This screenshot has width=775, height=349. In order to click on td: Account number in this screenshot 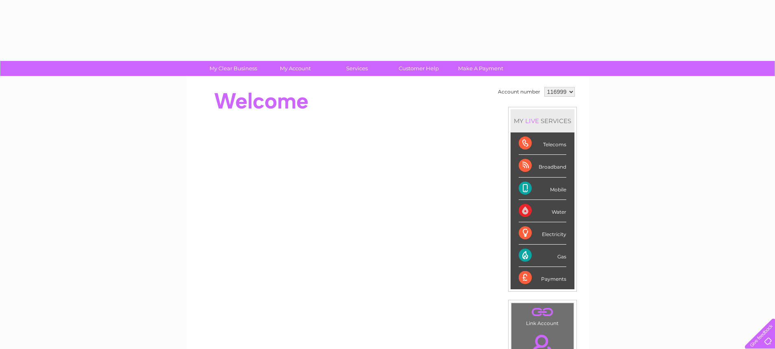, I will do `click(519, 92)`.